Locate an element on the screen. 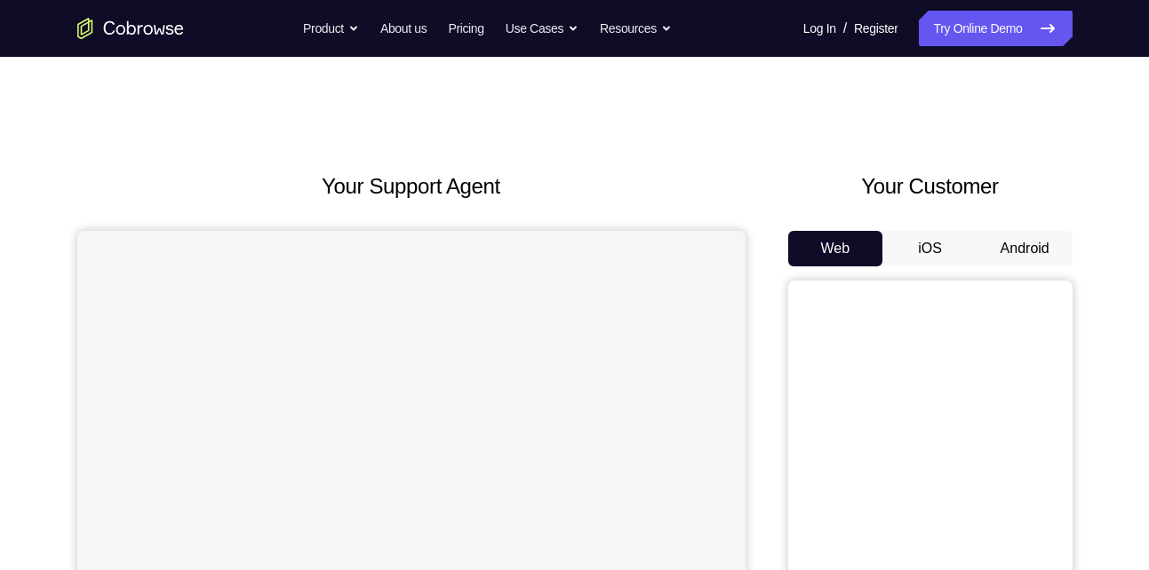 This screenshot has width=1149, height=570. button: iOS is located at coordinates (929, 249).